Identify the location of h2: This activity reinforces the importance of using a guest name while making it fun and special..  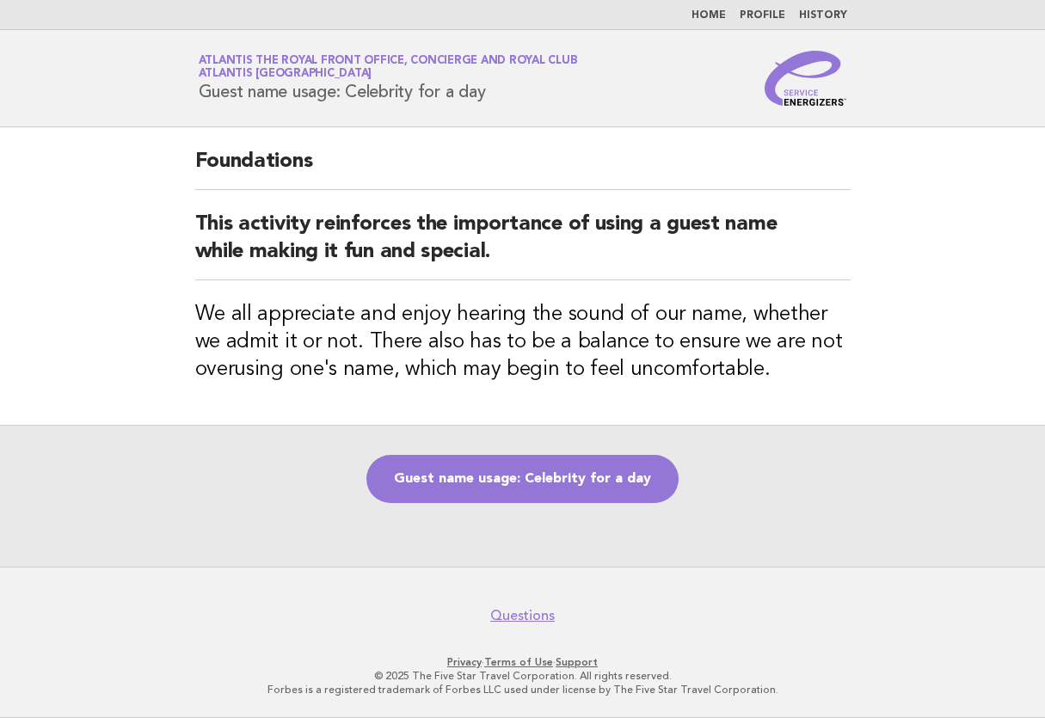
(523, 245).